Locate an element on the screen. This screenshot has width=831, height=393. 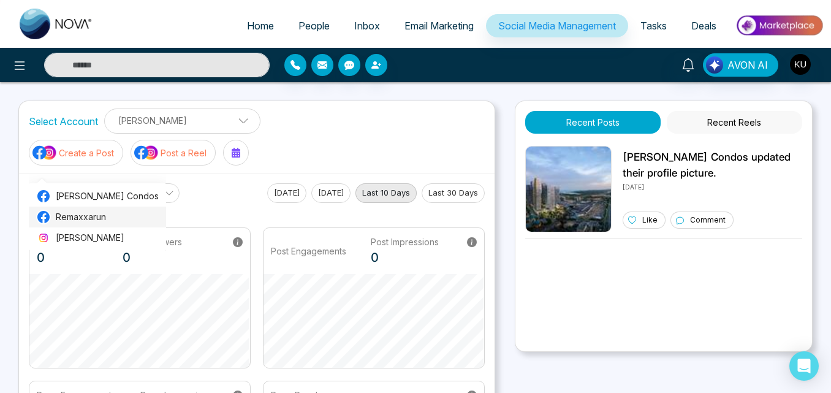
a: People is located at coordinates (314, 26).